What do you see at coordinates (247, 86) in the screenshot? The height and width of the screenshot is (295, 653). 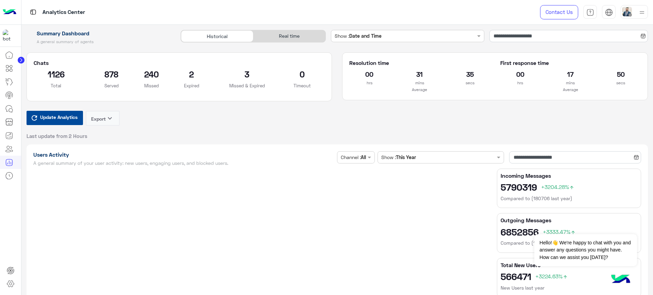 I see `p: Missed & Expired` at bounding box center [247, 86].